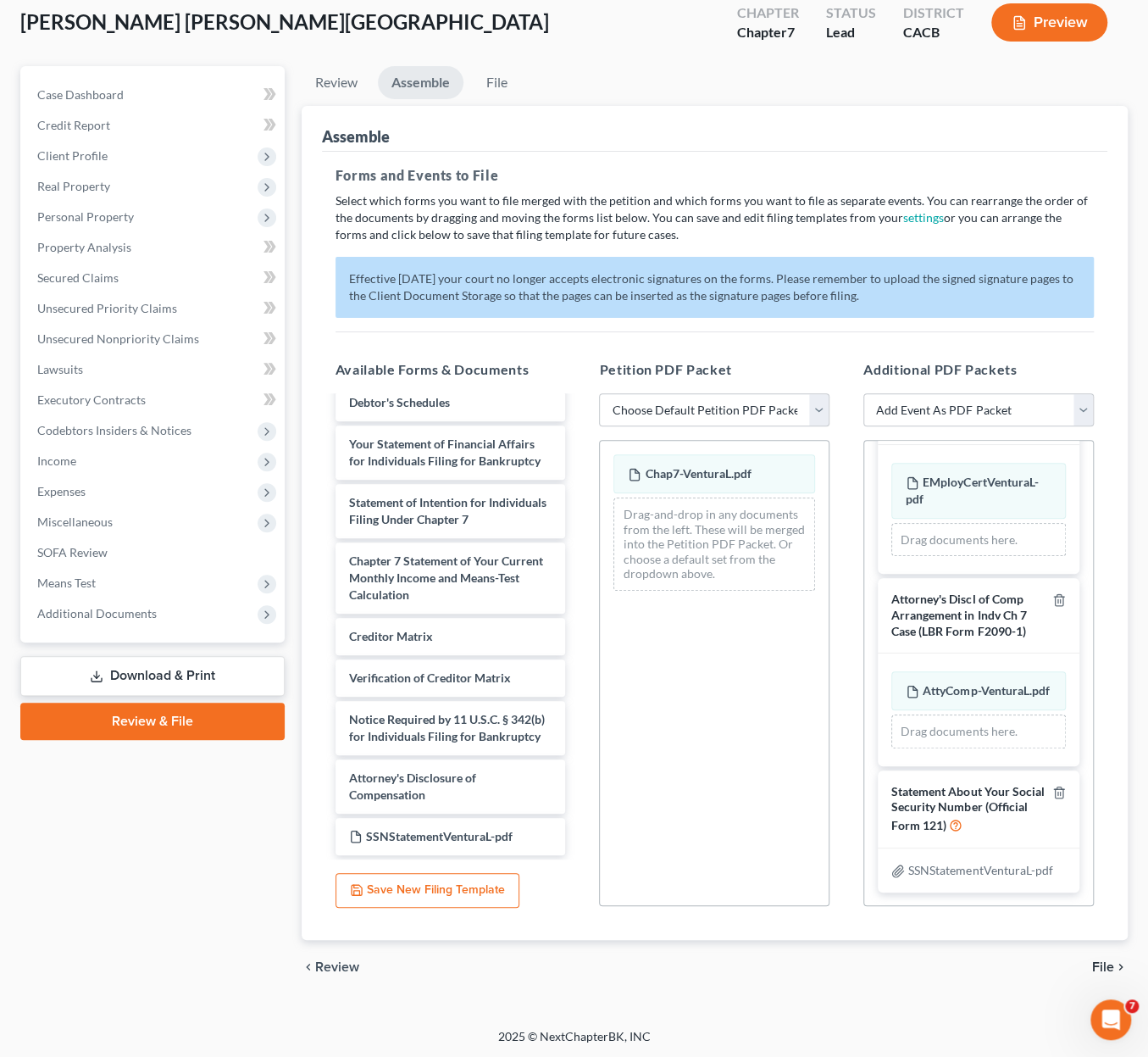 The width and height of the screenshot is (1148, 1057). I want to click on span: Statement About Your Social Security Number (Official Form 121), so click(968, 808).